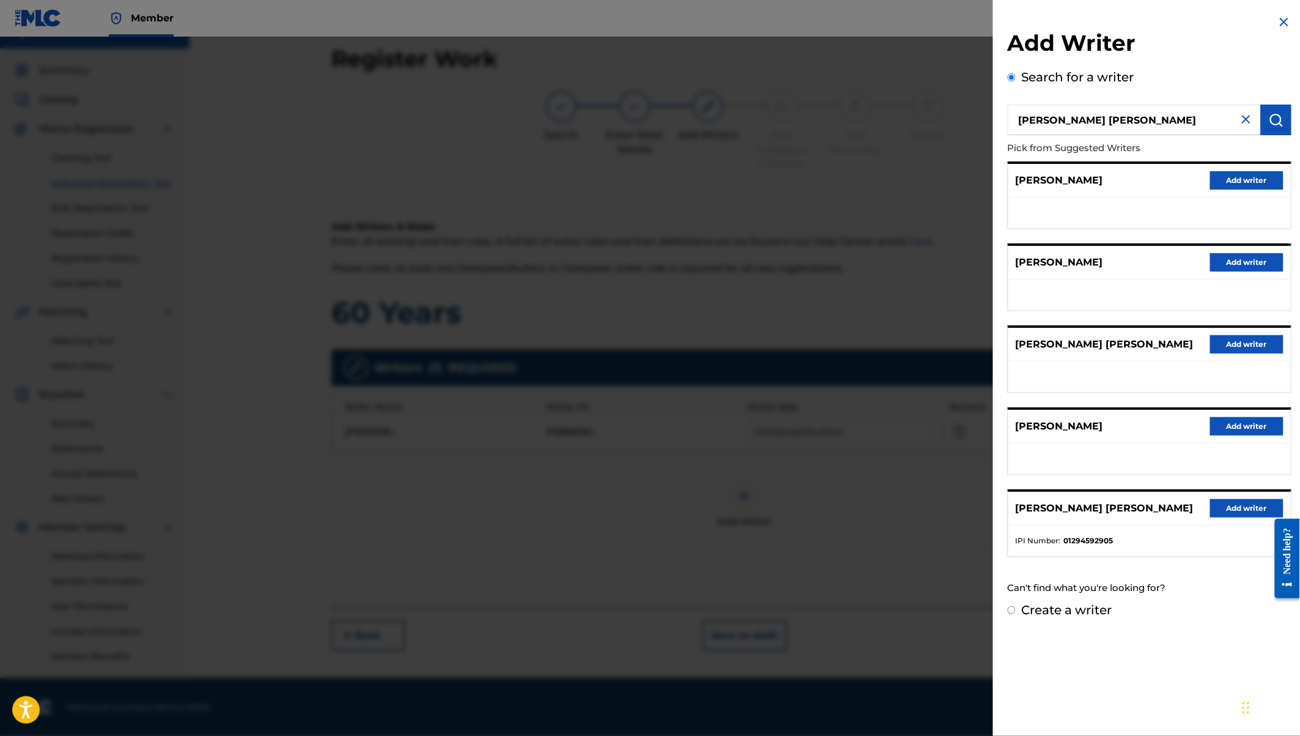 The width and height of the screenshot is (1300, 736). I want to click on span: Member, so click(152, 18).